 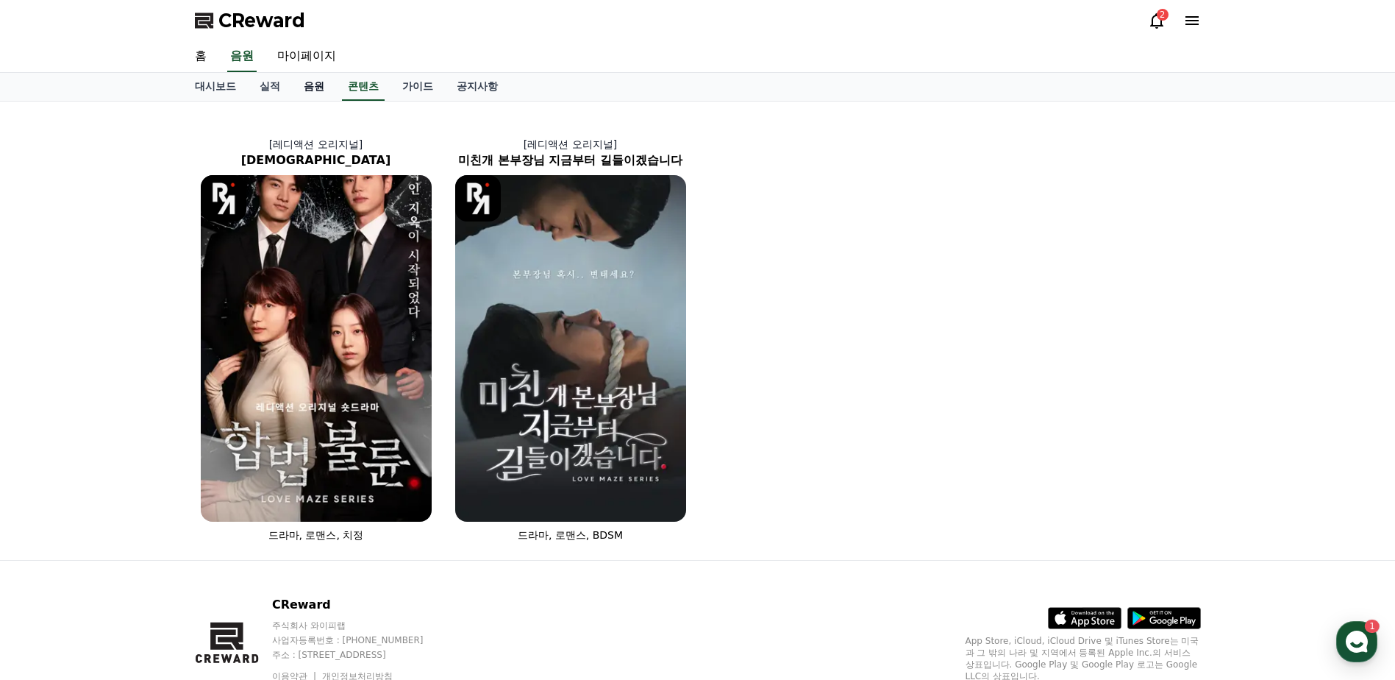 I want to click on span: 드라마, 로맨스, 치정, so click(x=316, y=535).